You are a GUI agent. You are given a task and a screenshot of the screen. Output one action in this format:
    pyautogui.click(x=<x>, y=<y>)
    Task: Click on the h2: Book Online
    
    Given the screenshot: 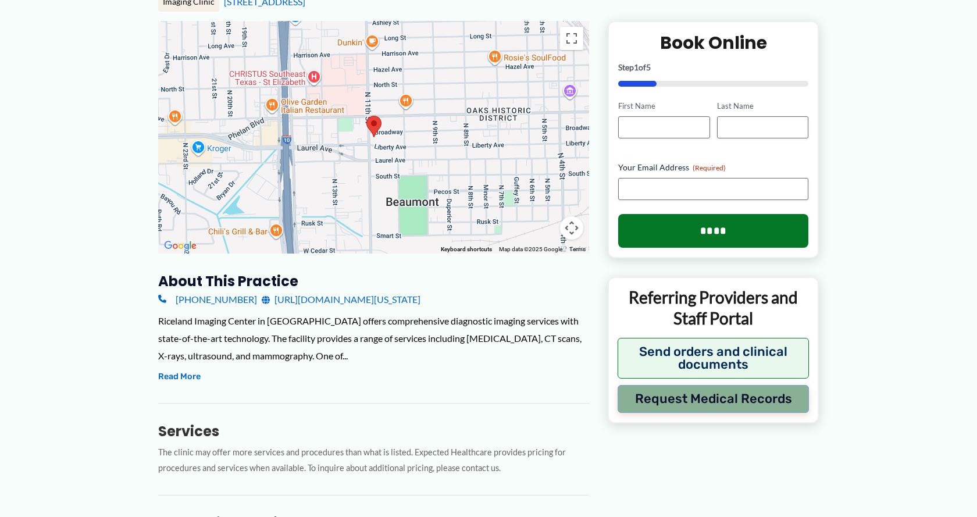 What is the action you would take?
    pyautogui.click(x=713, y=42)
    